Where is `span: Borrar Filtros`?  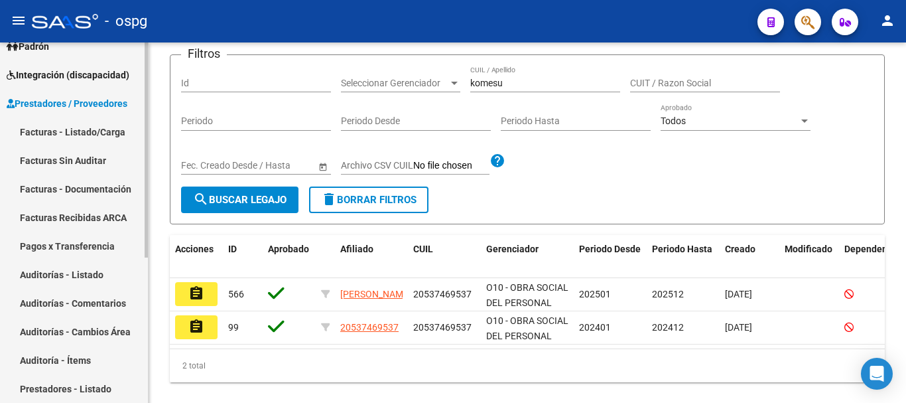 span: Borrar Filtros is located at coordinates (369, 200).